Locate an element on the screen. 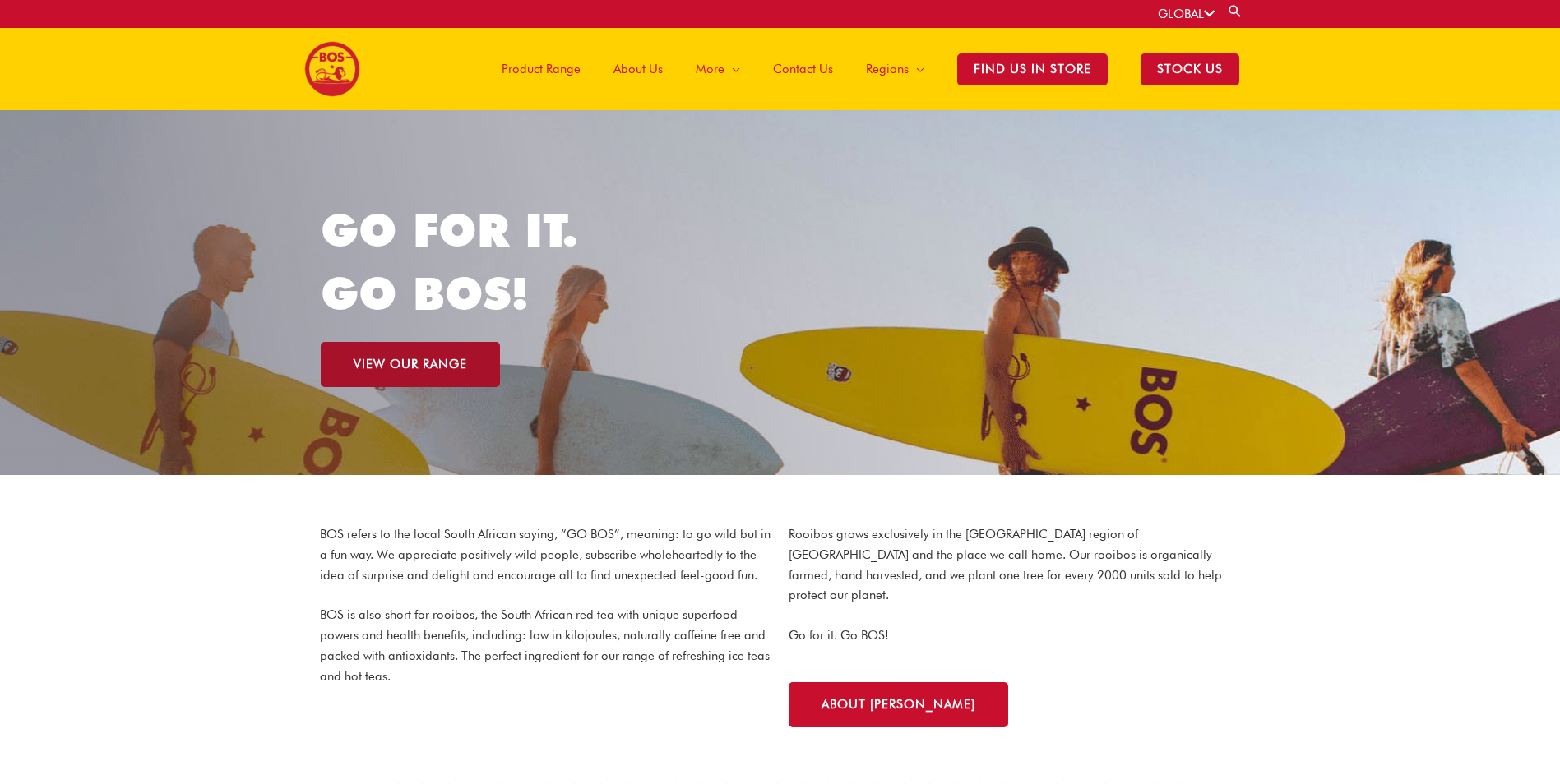  span: More is located at coordinates (710, 69).